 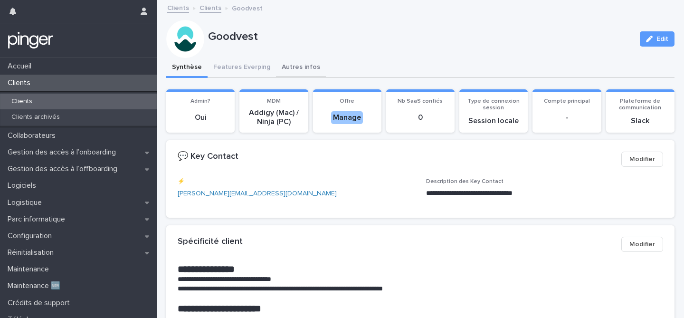 What do you see at coordinates (347, 101) in the screenshot?
I see `span: Offre` at bounding box center [347, 101].